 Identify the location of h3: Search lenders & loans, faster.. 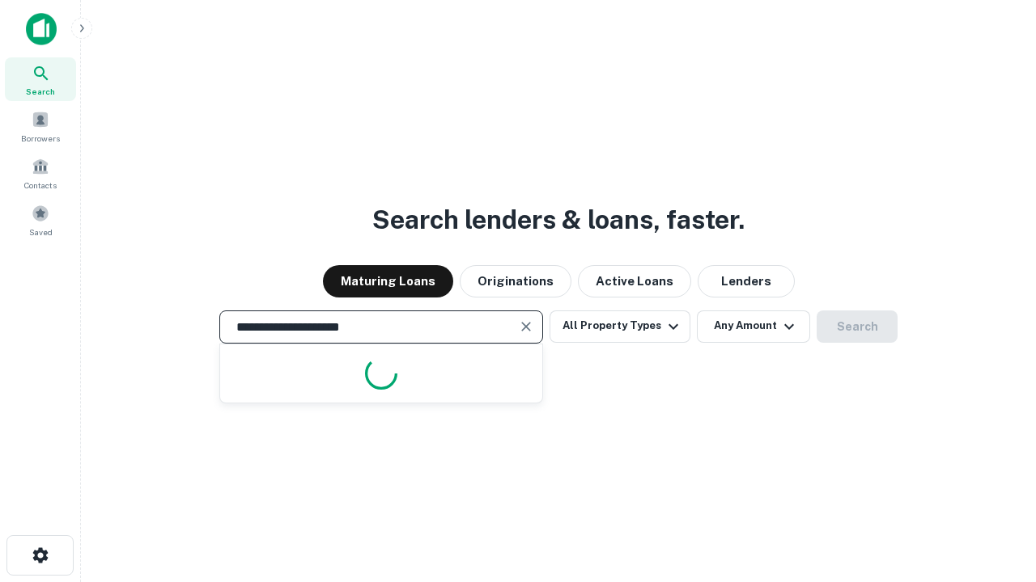
(558, 220).